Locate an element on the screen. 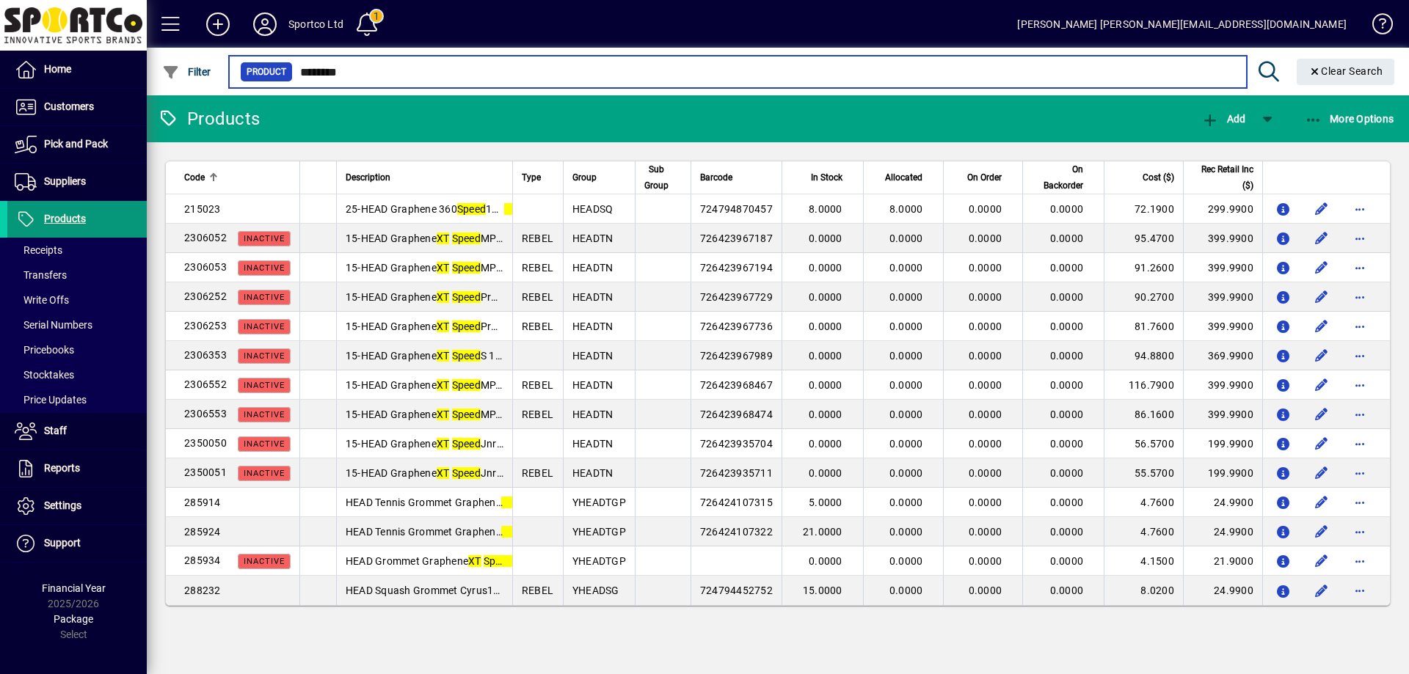  span: Code is located at coordinates (194, 178).